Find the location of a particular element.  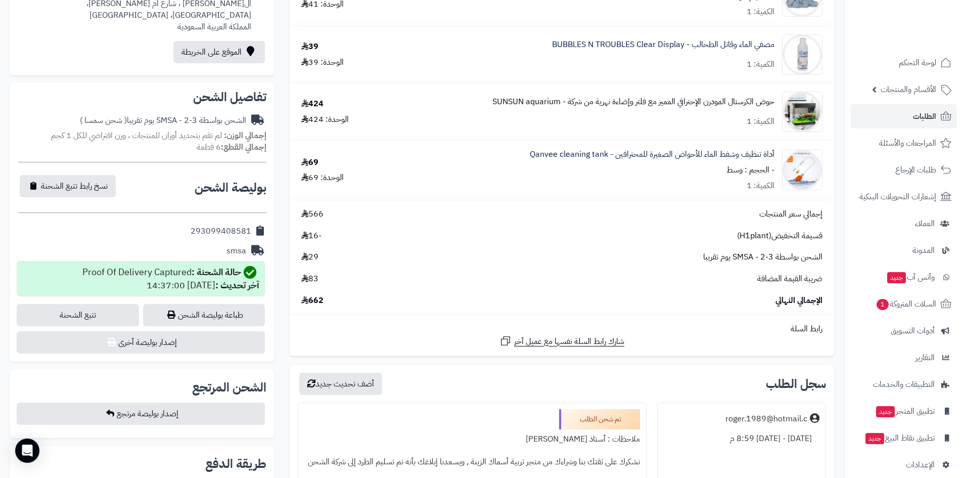

span: العملاء is located at coordinates (924, 223).